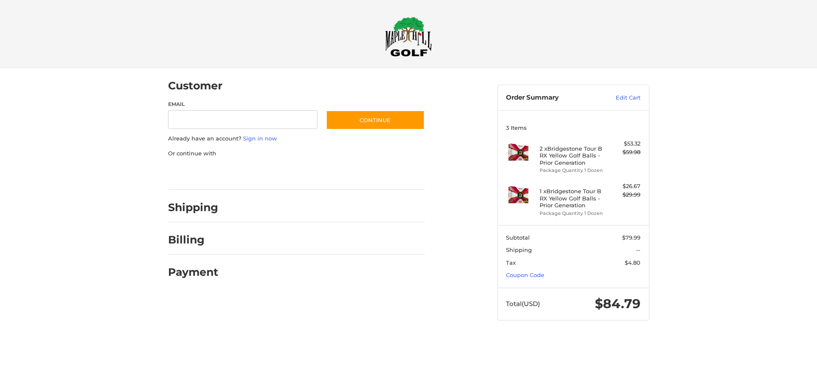 The height and width of the screenshot is (369, 817). What do you see at coordinates (518, 237) in the screenshot?
I see `span: Subtotal` at bounding box center [518, 237].